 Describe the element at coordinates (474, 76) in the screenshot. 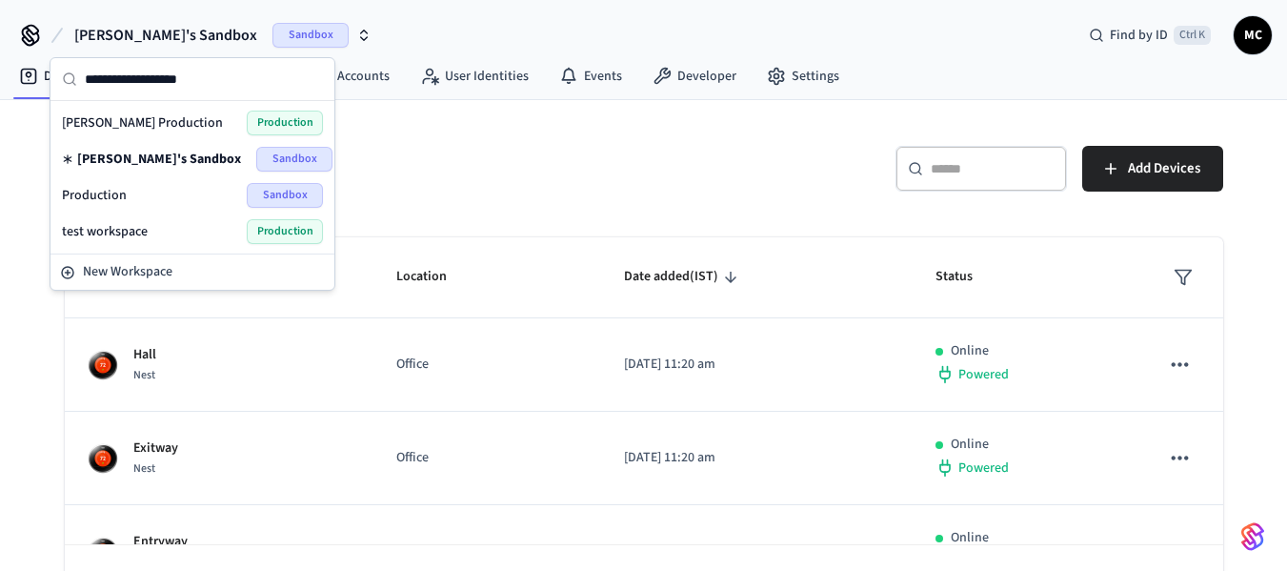

I see `a: User Identities` at that location.